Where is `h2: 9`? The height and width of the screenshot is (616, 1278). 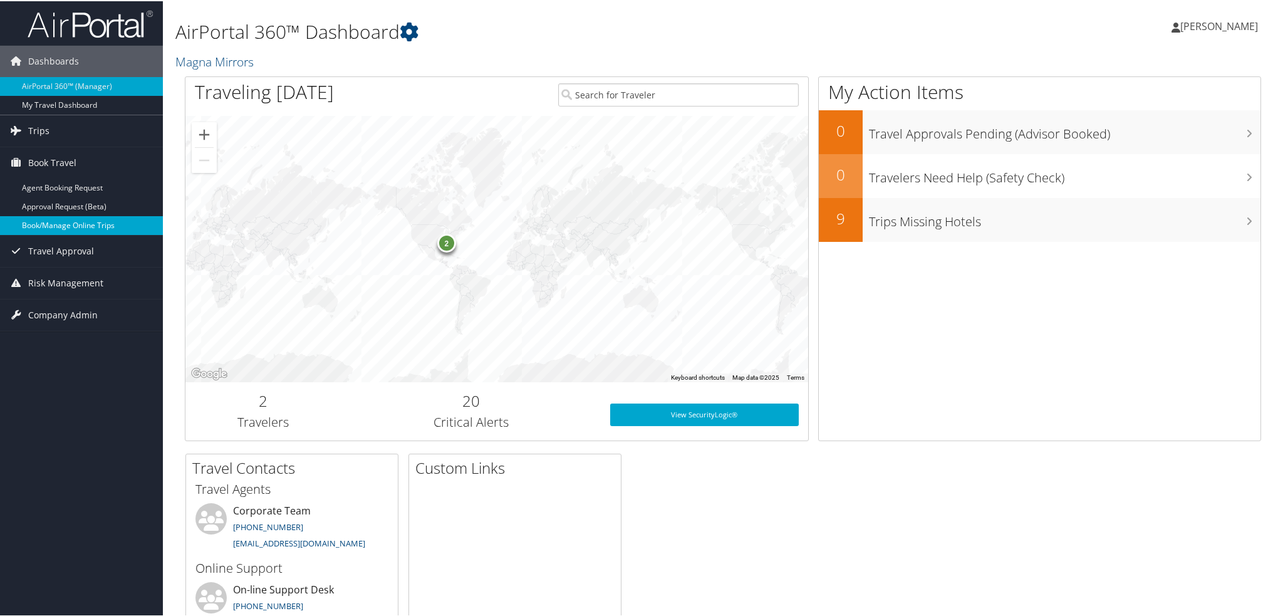 h2: 9 is located at coordinates (840, 217).